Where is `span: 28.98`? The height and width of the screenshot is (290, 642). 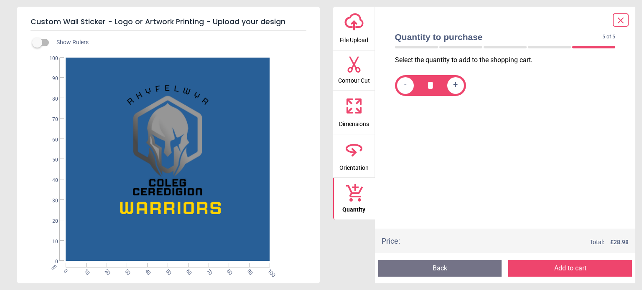 span: 28.98 is located at coordinates (621, 242).